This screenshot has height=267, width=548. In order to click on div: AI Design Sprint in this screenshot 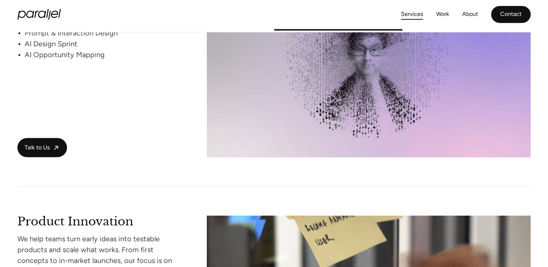, I will do `click(102, 43)`.